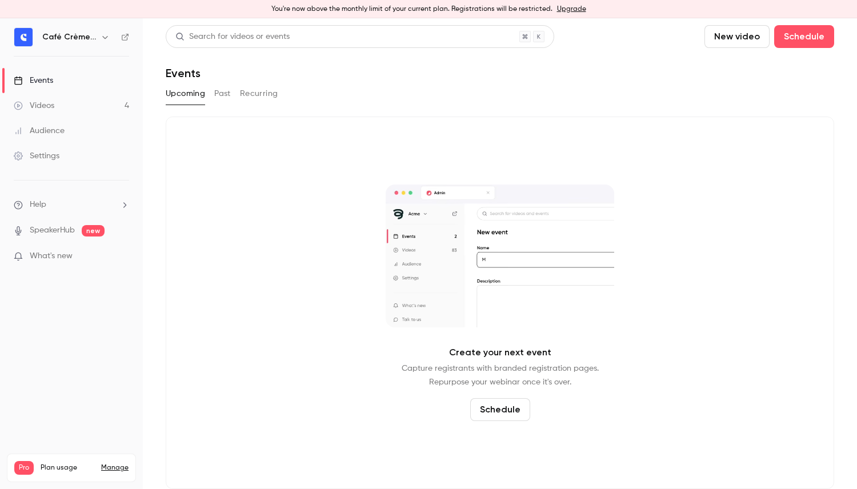 This screenshot has width=857, height=489. What do you see at coordinates (38, 205) in the screenshot?
I see `span: Help` at bounding box center [38, 205].